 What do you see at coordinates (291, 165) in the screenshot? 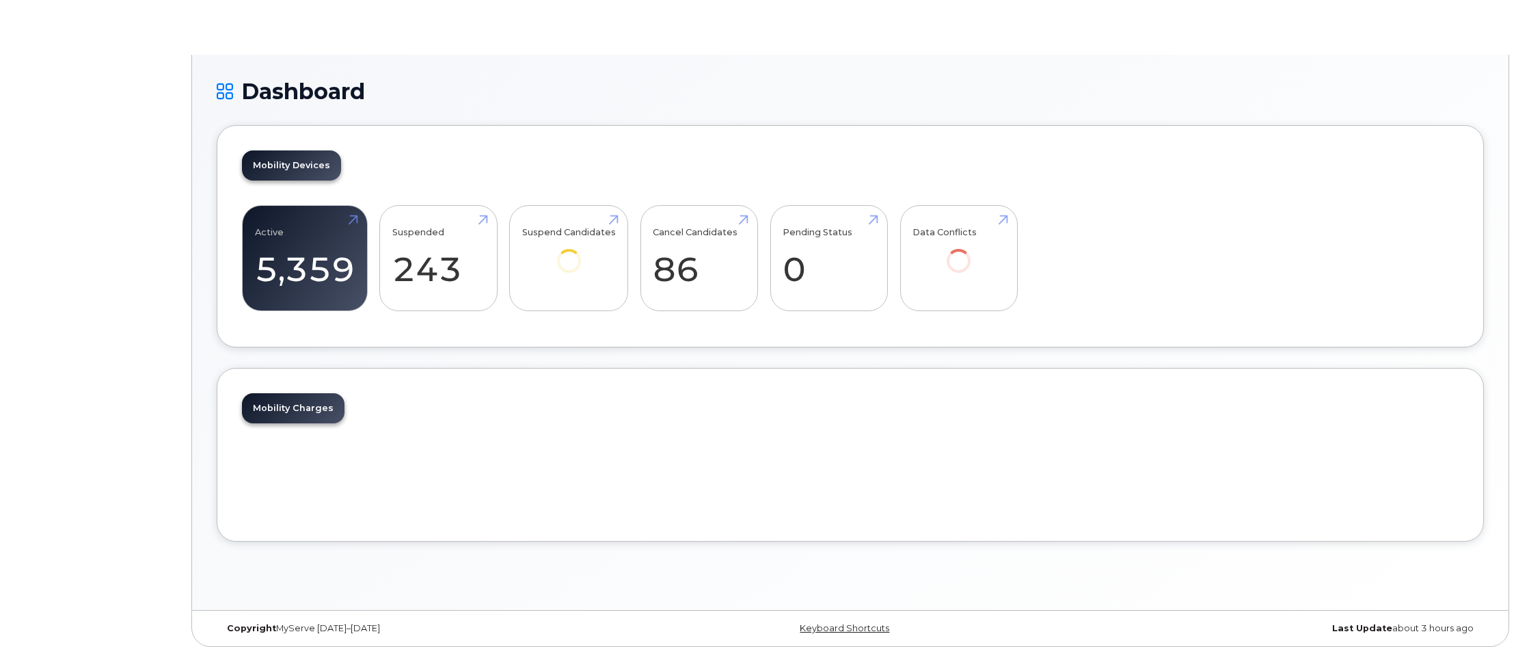
I see `a: Mobility Devices` at bounding box center [291, 165].